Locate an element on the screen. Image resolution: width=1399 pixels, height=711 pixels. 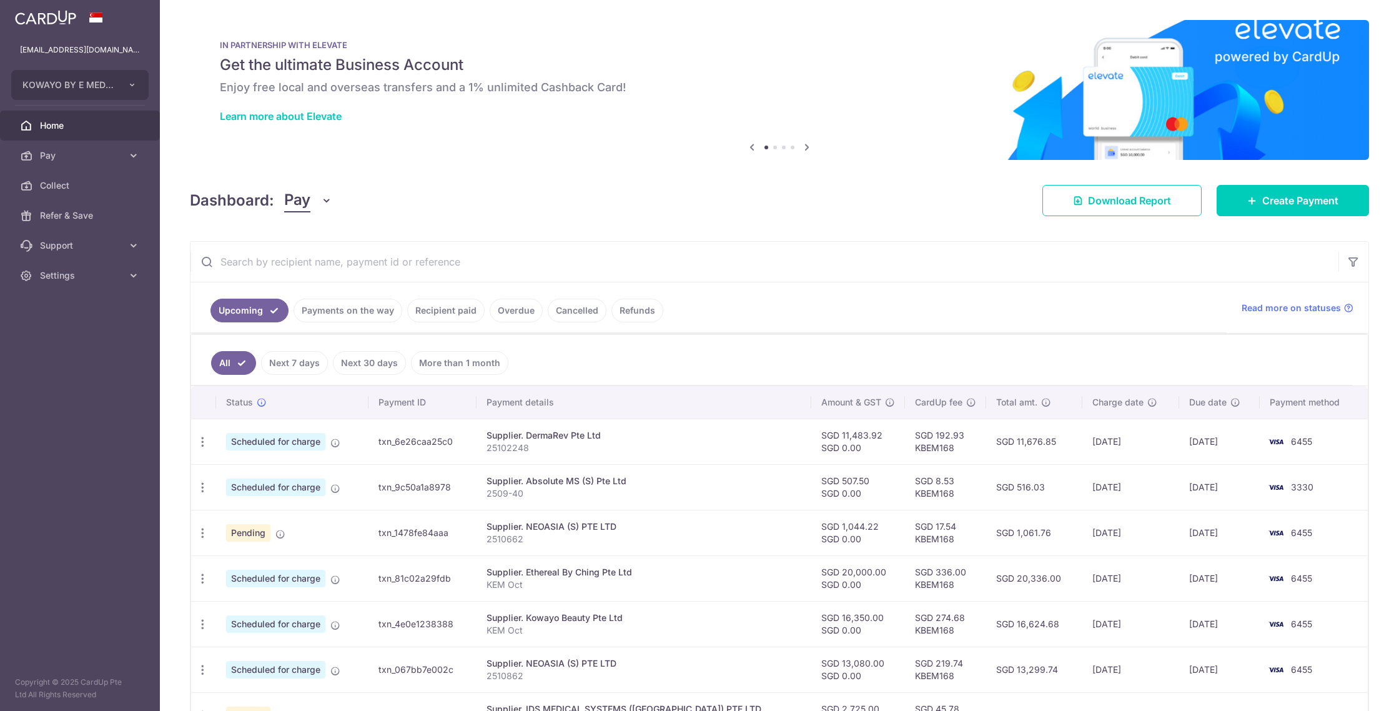
td: SGD 516.03 is located at coordinates (1034, 487).